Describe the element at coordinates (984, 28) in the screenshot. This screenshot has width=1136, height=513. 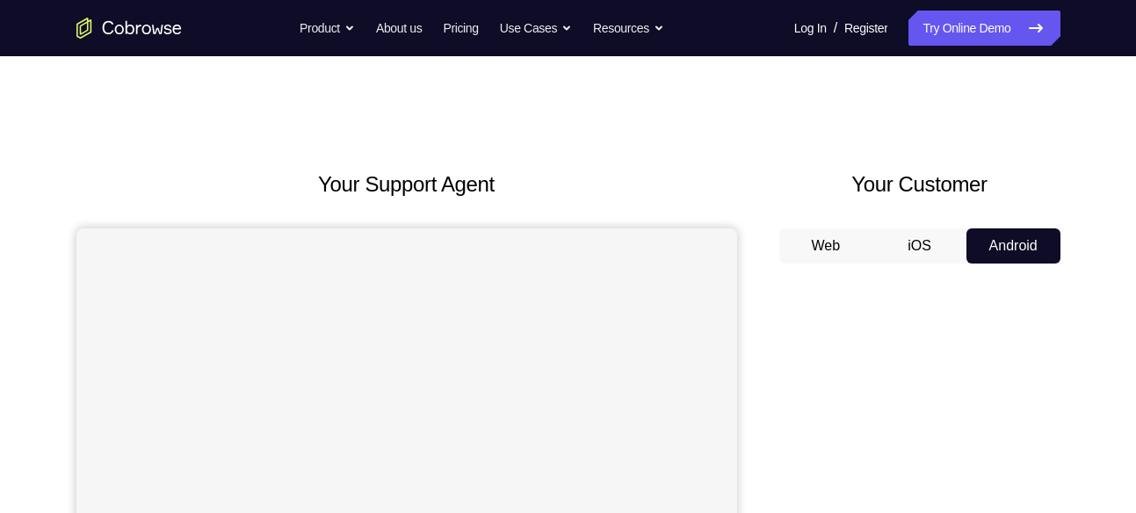
I see `a: Try Online Demo` at that location.